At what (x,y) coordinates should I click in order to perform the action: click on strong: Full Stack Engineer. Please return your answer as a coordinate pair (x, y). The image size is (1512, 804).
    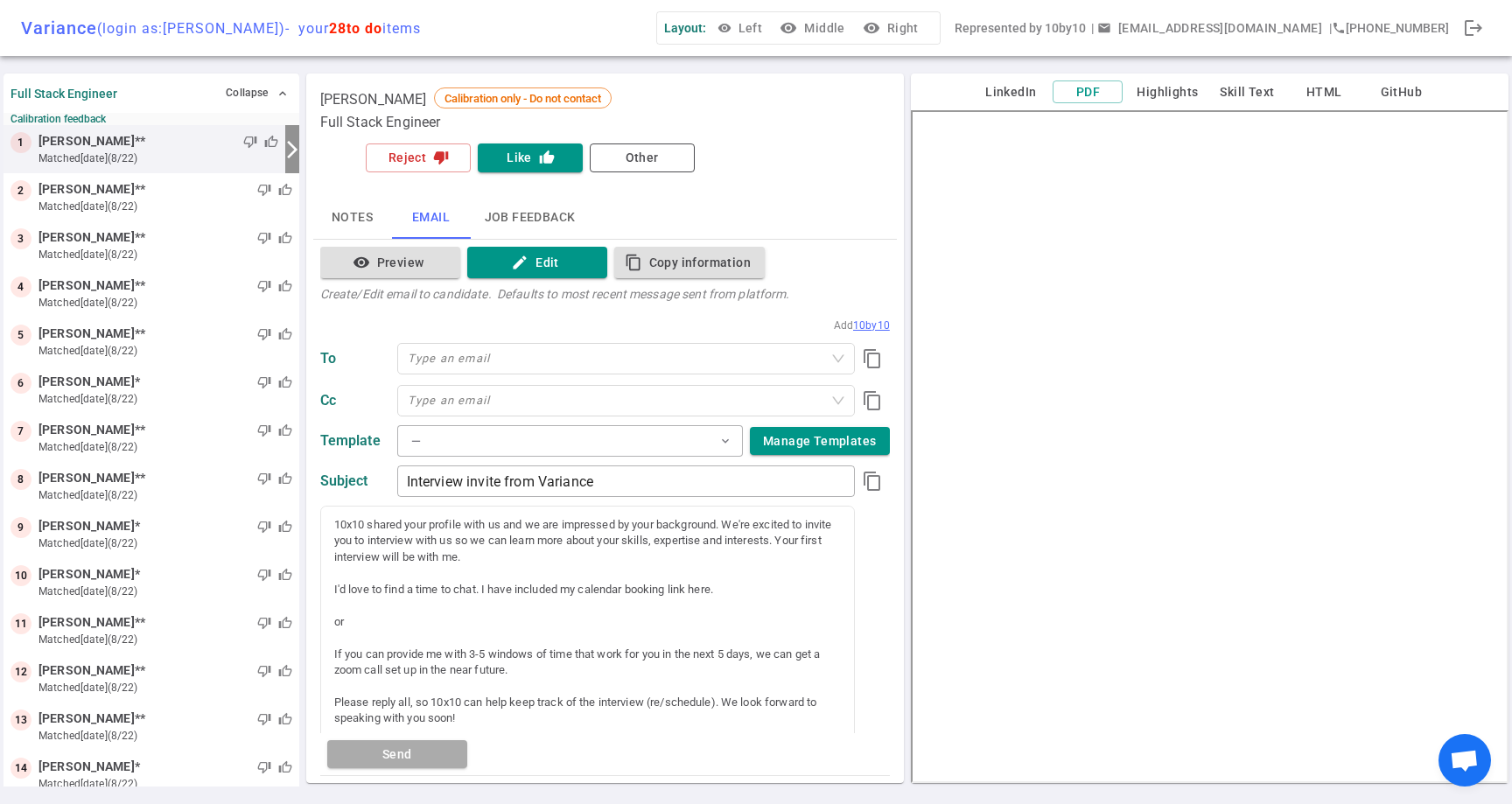
    Looking at the image, I should click on (64, 94).